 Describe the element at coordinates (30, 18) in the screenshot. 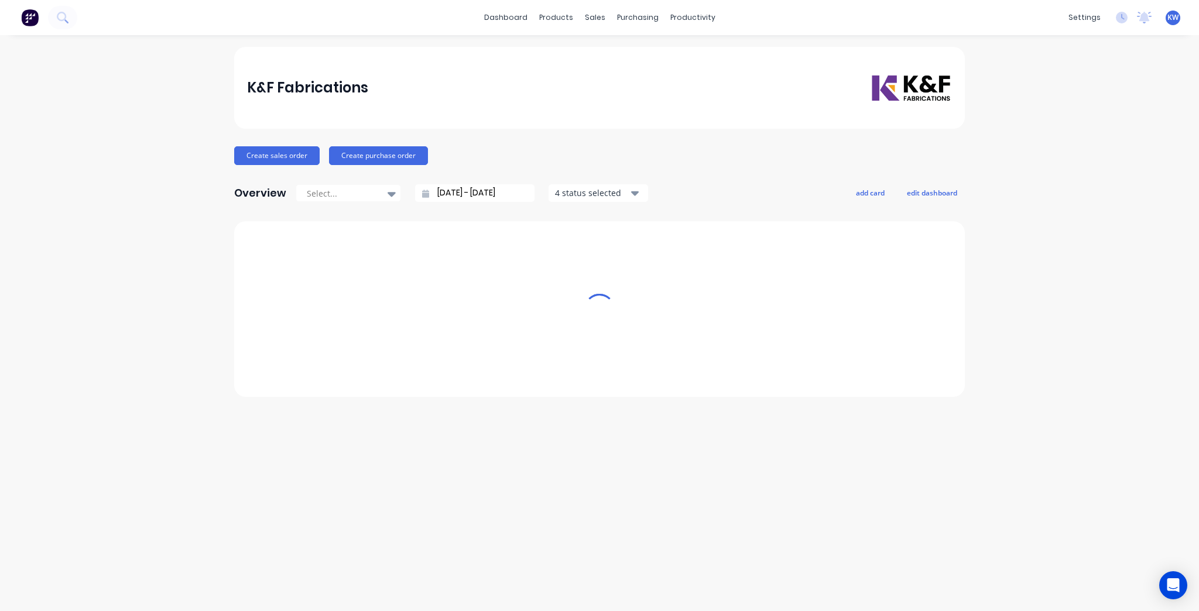

I see `img: Factory` at that location.